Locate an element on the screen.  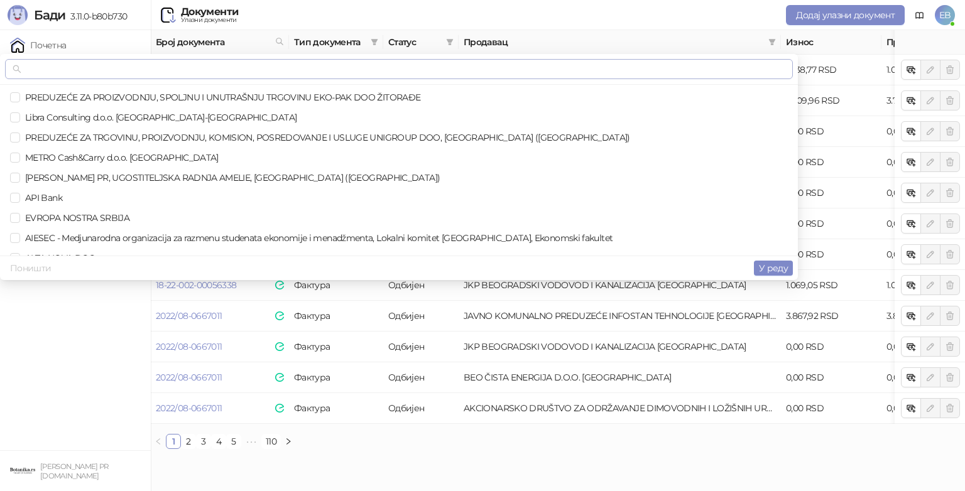
span: right is located at coordinates (288, 442).